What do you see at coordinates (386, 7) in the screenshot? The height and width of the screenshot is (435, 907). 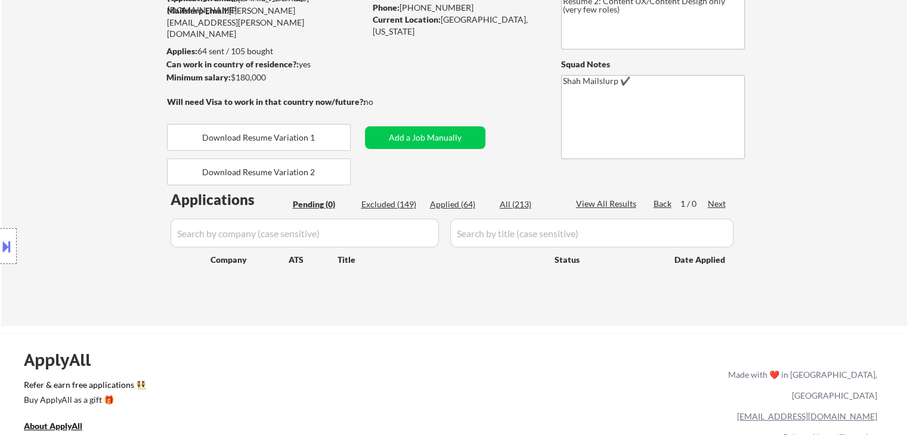 I see `strong: Phone:` at bounding box center [386, 7].